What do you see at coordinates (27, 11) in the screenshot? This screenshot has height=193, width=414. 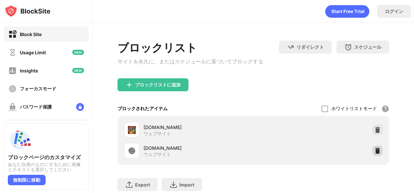 I see `img: logo-blocksite.svg` at bounding box center [27, 11].